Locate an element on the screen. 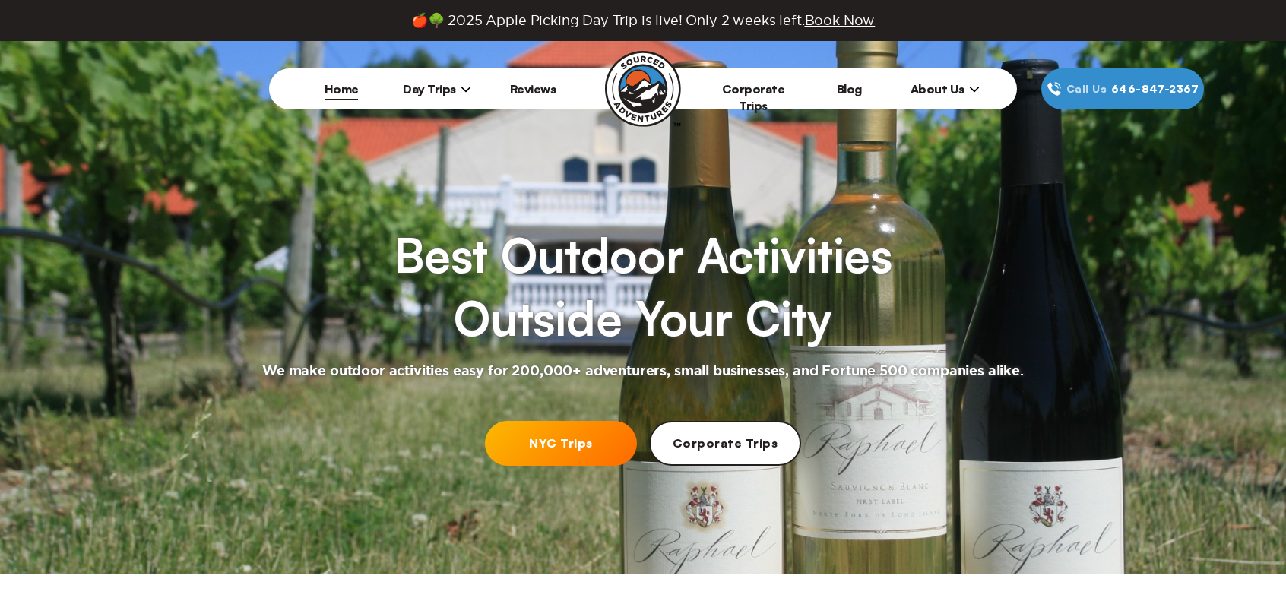 Image resolution: width=1286 pixels, height=601 pixels. h2: We make outdoor activities easy for 200,000+ adventurers, small businesses, and Fortune 500 compa... is located at coordinates (643, 372).